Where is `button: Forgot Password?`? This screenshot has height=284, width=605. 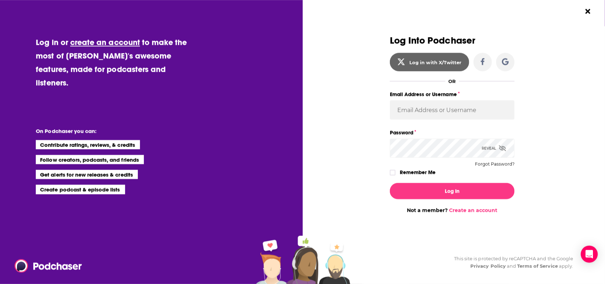 button: Forgot Password? is located at coordinates (495, 164).